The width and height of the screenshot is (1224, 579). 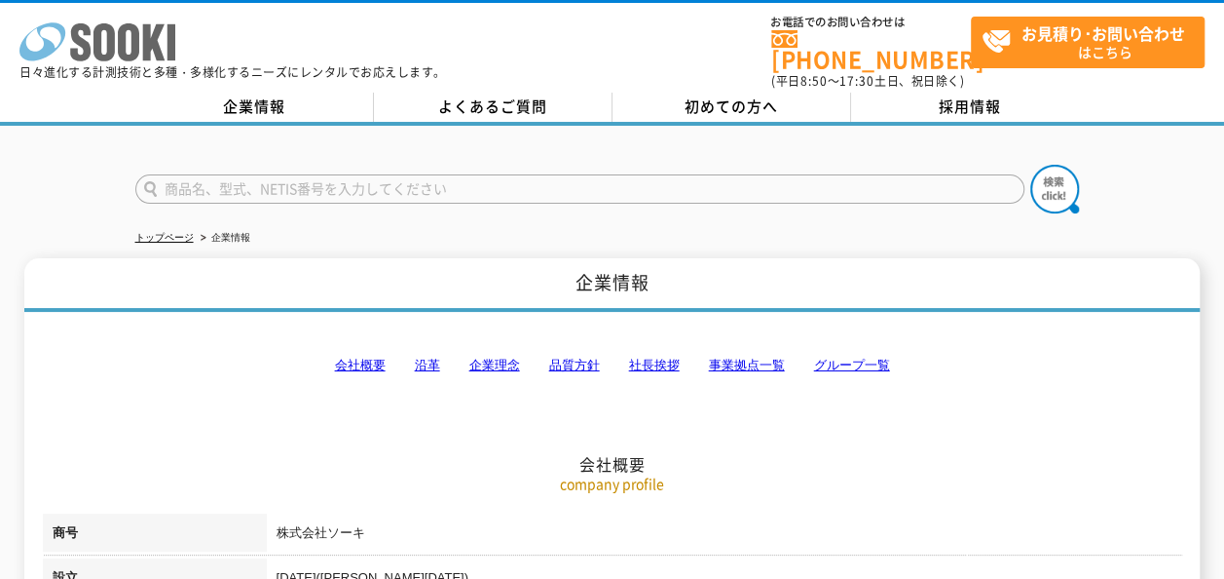 What do you see at coordinates (580, 189) in the screenshot?
I see `input: 商品名、型式、NETIS番号を入力してください` at bounding box center [580, 189].